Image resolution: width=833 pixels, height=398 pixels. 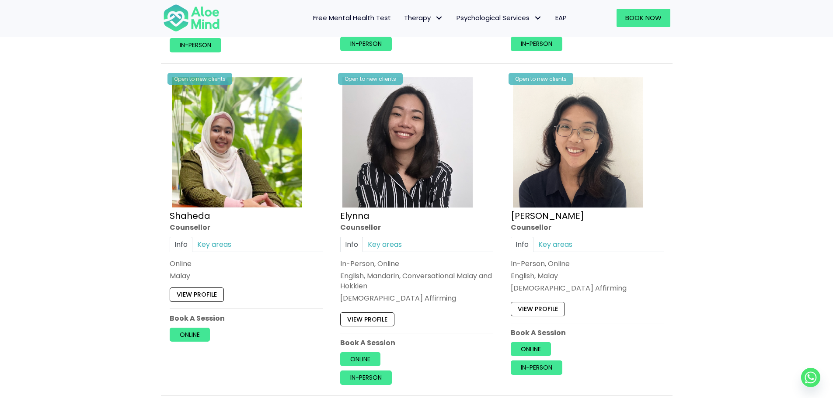 What do you see at coordinates (424, 17) in the screenshot?
I see `span: Therapy` at bounding box center [424, 17].